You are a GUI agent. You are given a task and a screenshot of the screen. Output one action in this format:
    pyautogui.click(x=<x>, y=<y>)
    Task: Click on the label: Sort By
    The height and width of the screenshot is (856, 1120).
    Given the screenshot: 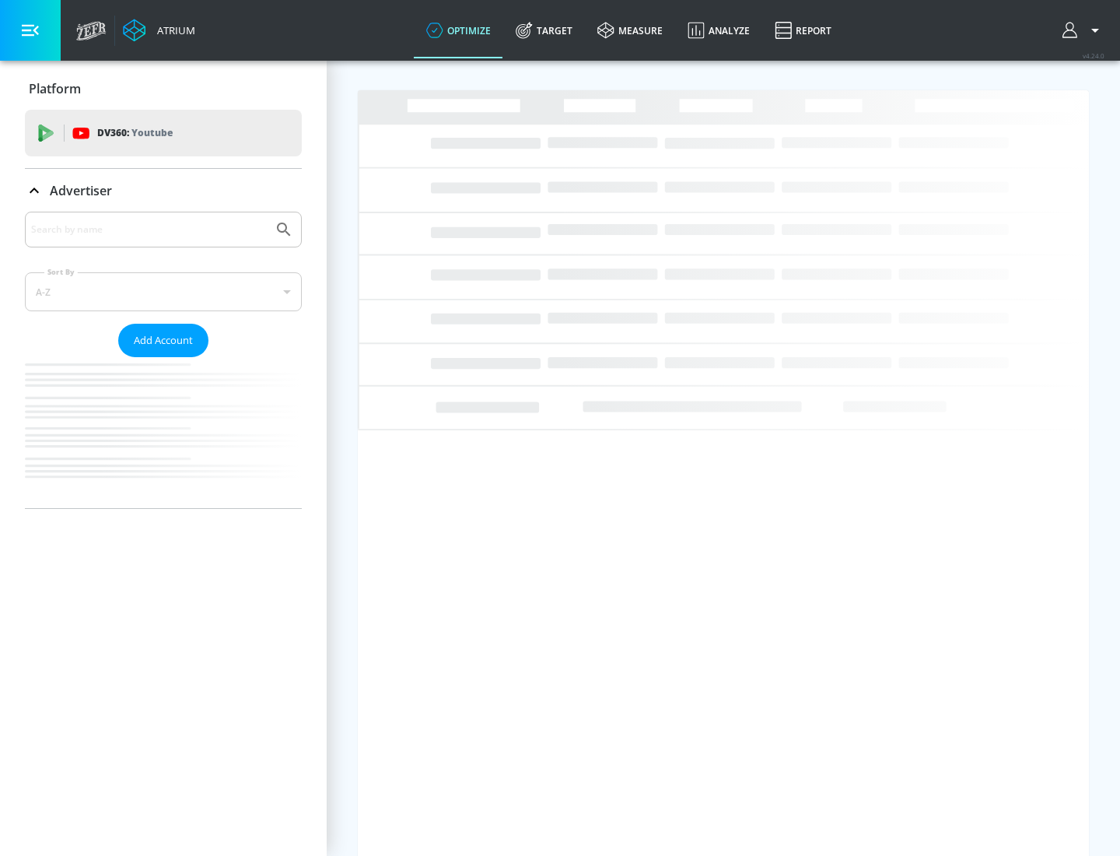 What is the action you would take?
    pyautogui.click(x=61, y=271)
    